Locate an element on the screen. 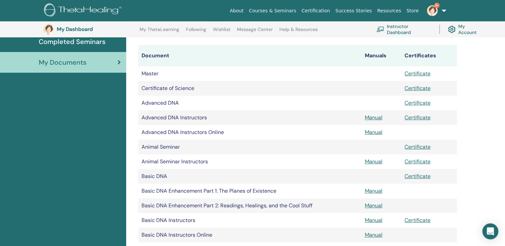 This screenshot has height=246, width=505. td: Advanced DNA is located at coordinates (249, 103).